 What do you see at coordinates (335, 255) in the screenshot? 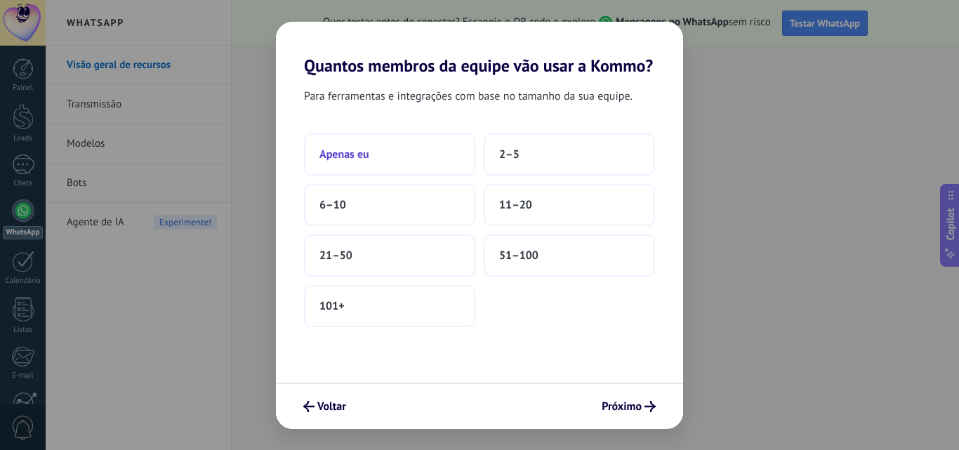
I see `span: 21–50` at bounding box center [335, 255].